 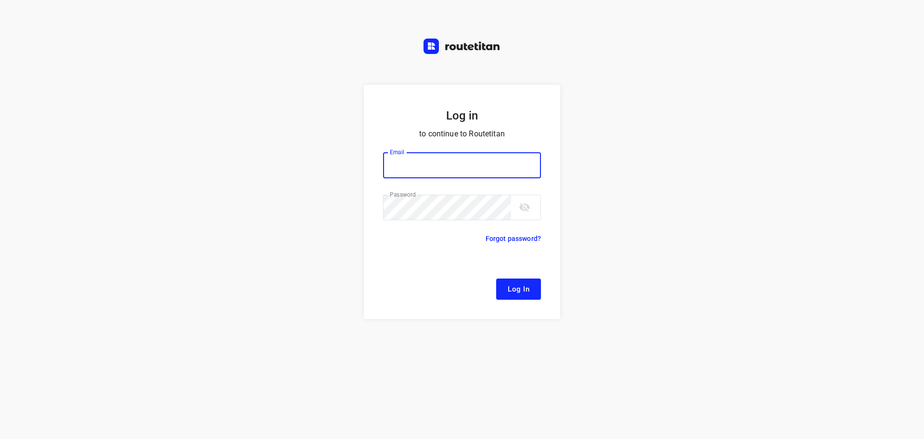 I want to click on button: Log In, so click(x=519, y=289).